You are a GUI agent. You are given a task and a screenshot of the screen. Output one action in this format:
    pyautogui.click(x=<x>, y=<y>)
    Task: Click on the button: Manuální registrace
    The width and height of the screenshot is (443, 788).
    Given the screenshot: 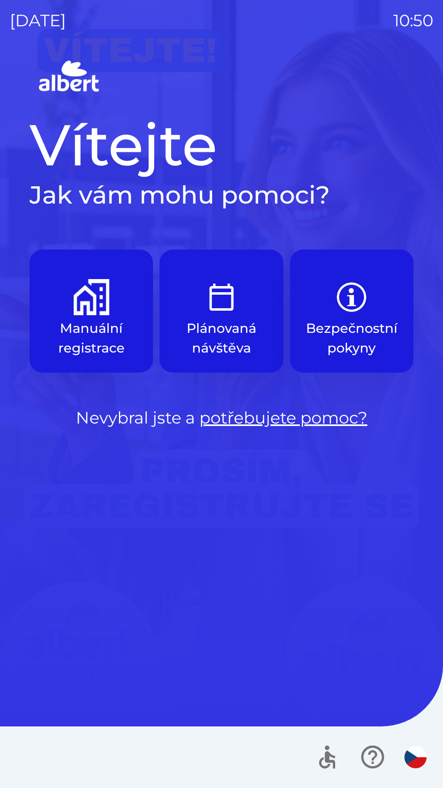 What is the action you would take?
    pyautogui.click(x=91, y=311)
    